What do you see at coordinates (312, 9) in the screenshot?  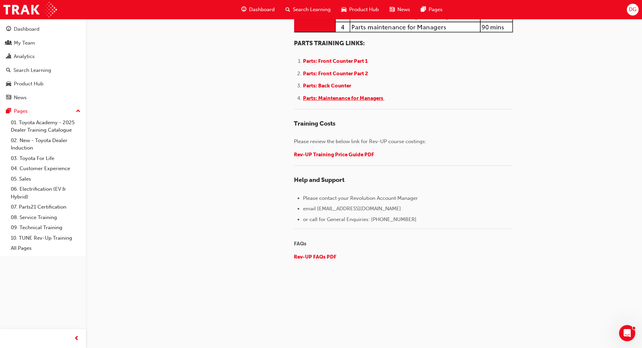 I see `span: Search Learning` at bounding box center [312, 9].